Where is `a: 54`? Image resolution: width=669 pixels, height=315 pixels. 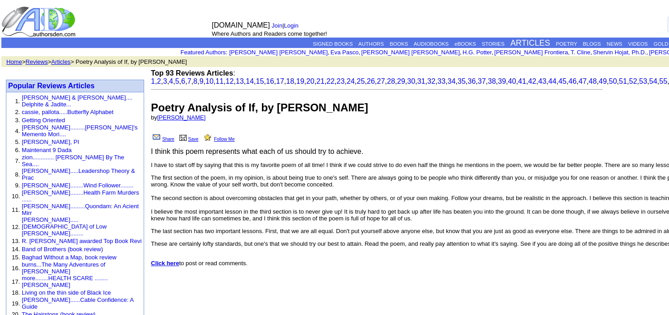
a: 54 is located at coordinates (653, 81).